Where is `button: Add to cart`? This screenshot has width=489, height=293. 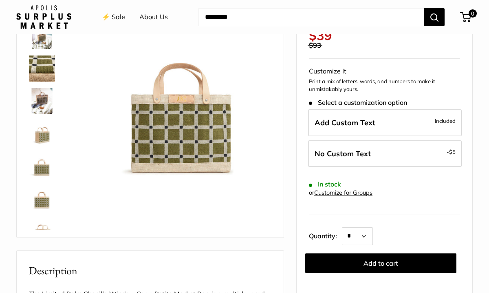 button: Add to cart is located at coordinates (381, 263).